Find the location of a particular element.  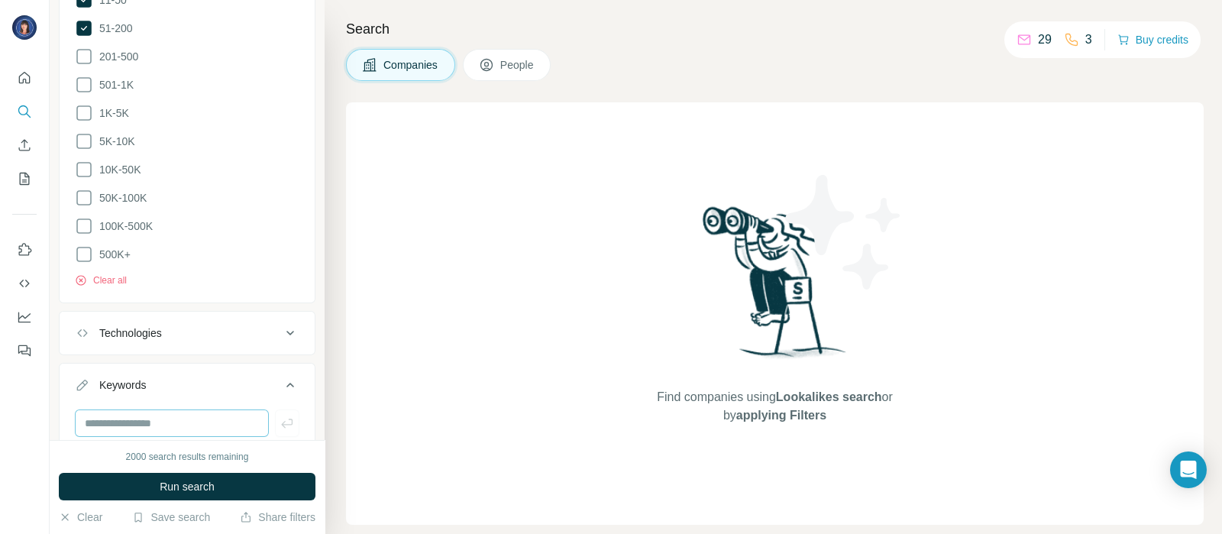

span: 1K-5K is located at coordinates (111, 113).